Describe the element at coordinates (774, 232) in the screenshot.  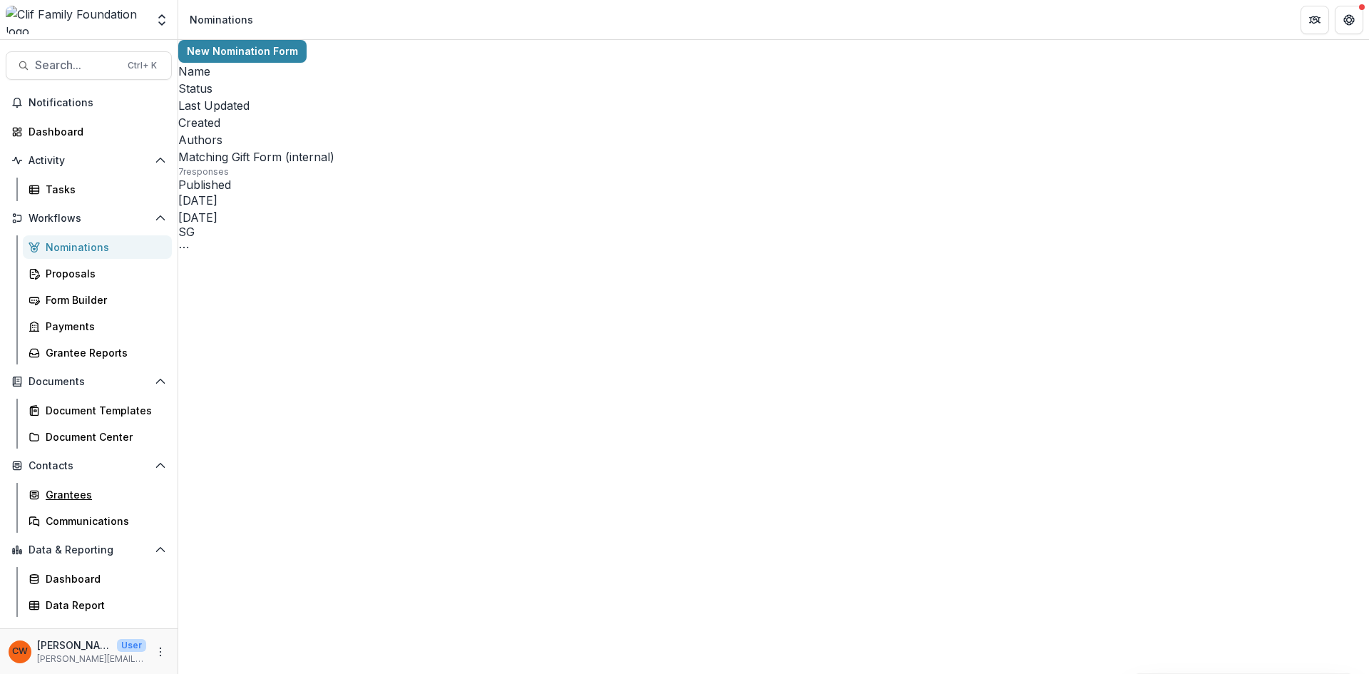
I see `div: Sarah Grady` at that location.